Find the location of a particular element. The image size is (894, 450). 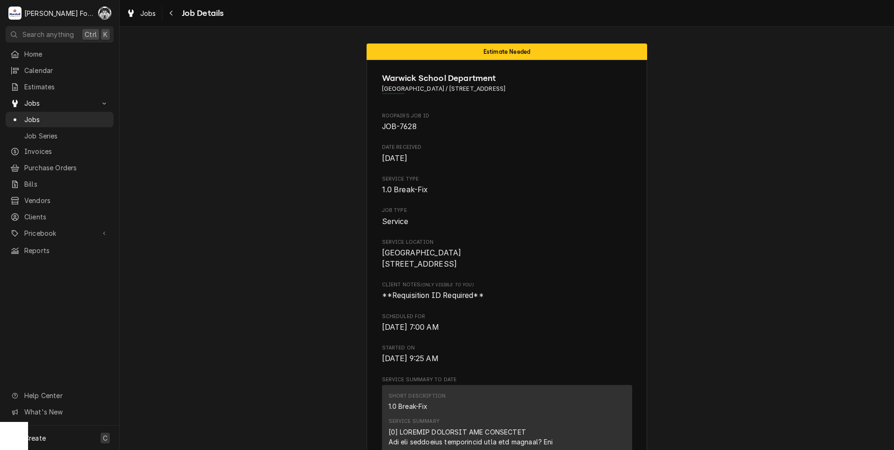

a: Invoices is located at coordinates (59, 151).